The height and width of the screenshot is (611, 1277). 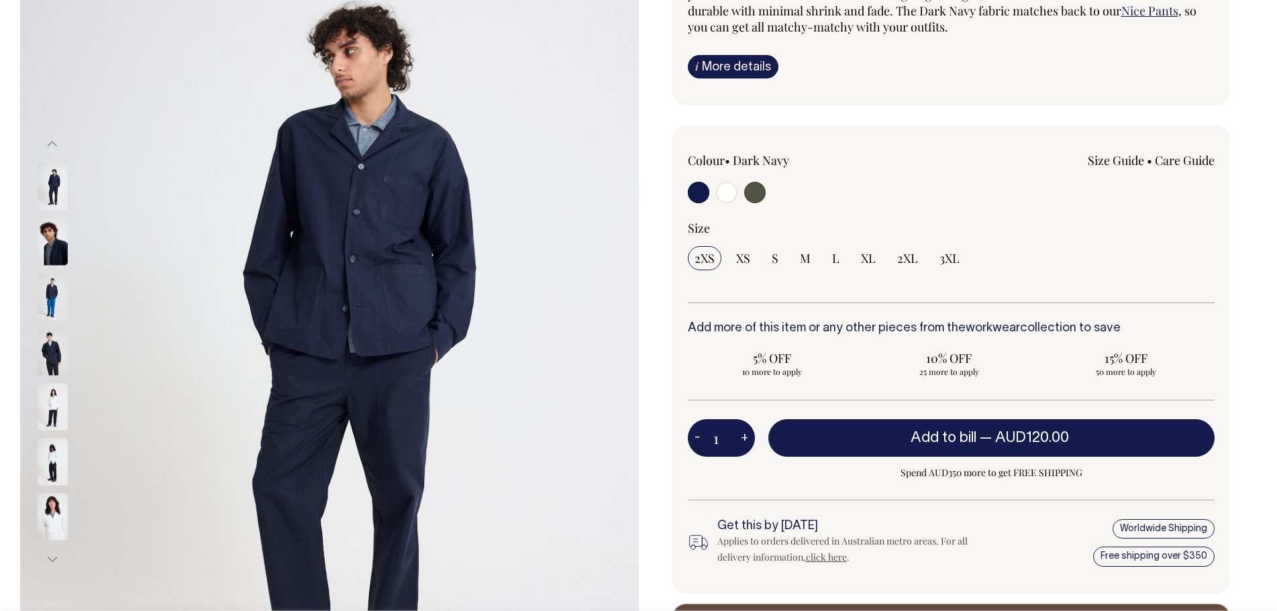 I want to click on a: iMore details, so click(x=733, y=66).